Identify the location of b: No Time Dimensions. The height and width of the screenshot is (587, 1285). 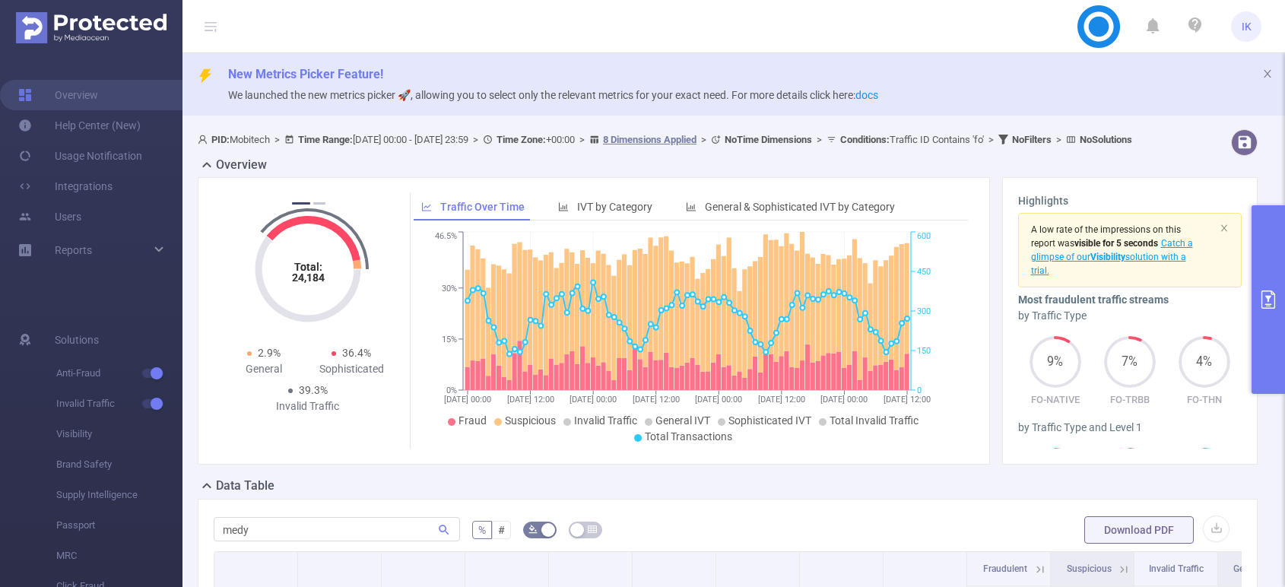
(768, 139).